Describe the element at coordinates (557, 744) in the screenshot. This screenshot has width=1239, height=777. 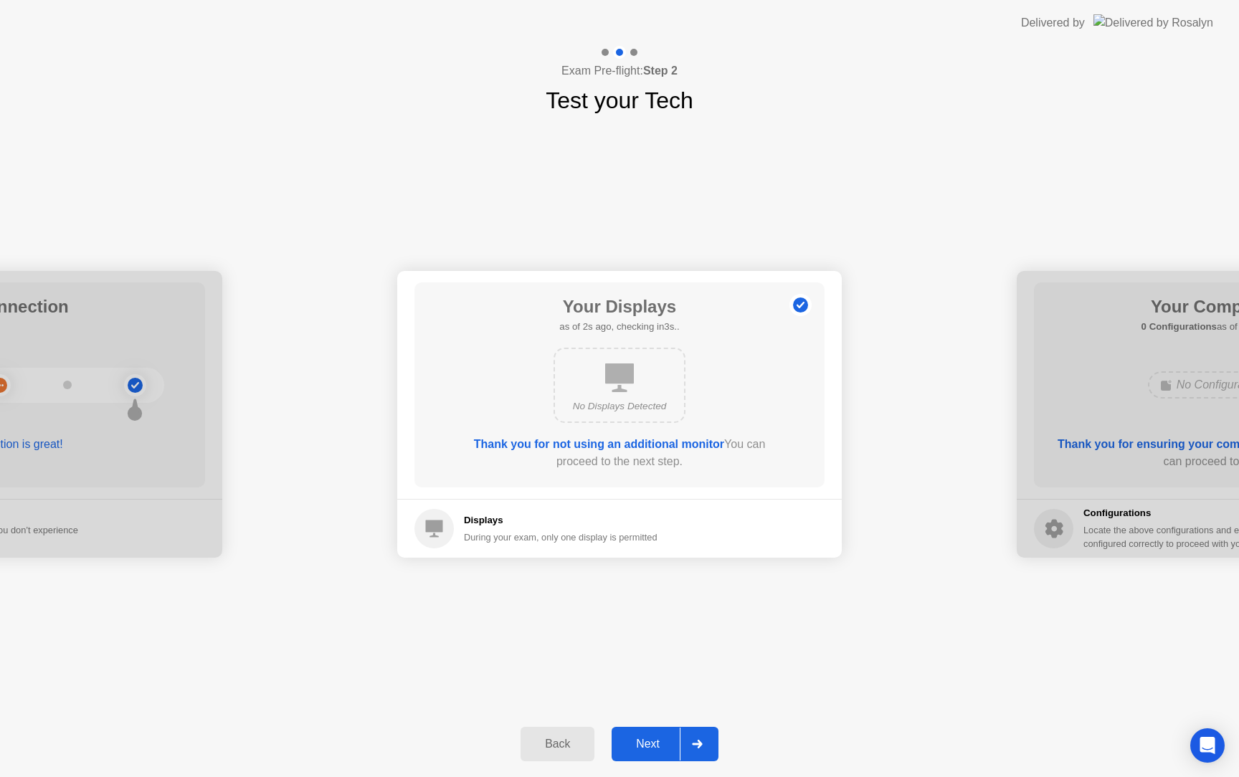
I see `button: Back` at that location.